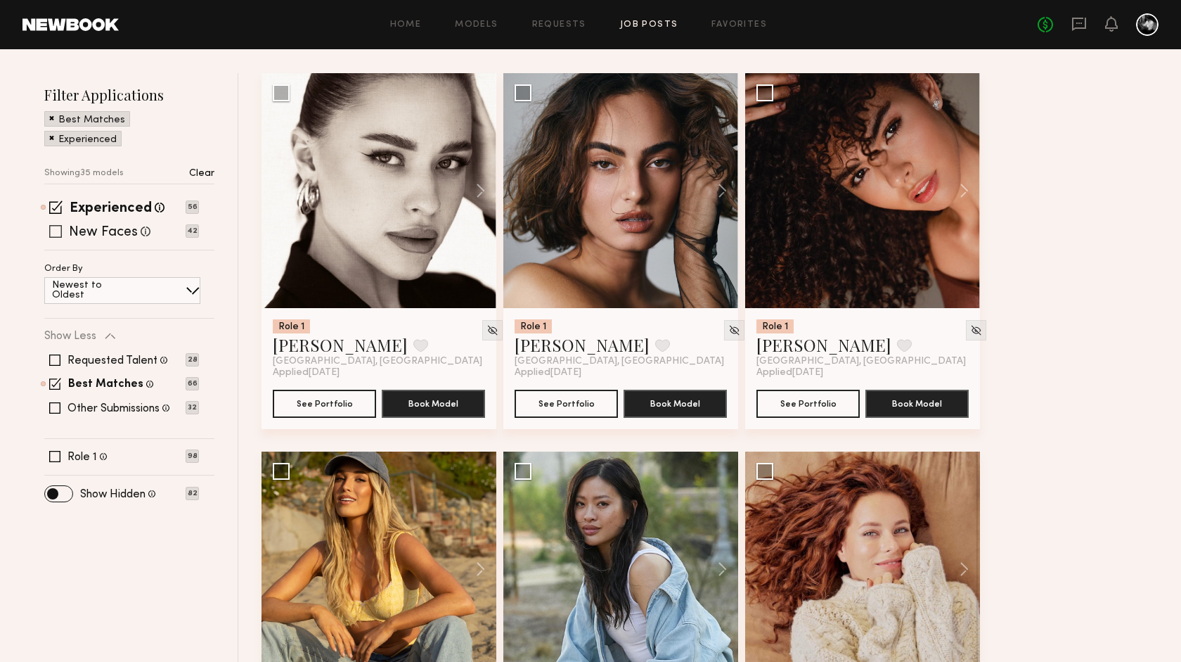  Describe the element at coordinates (82, 457) in the screenshot. I see `label: Role 1` at that location.